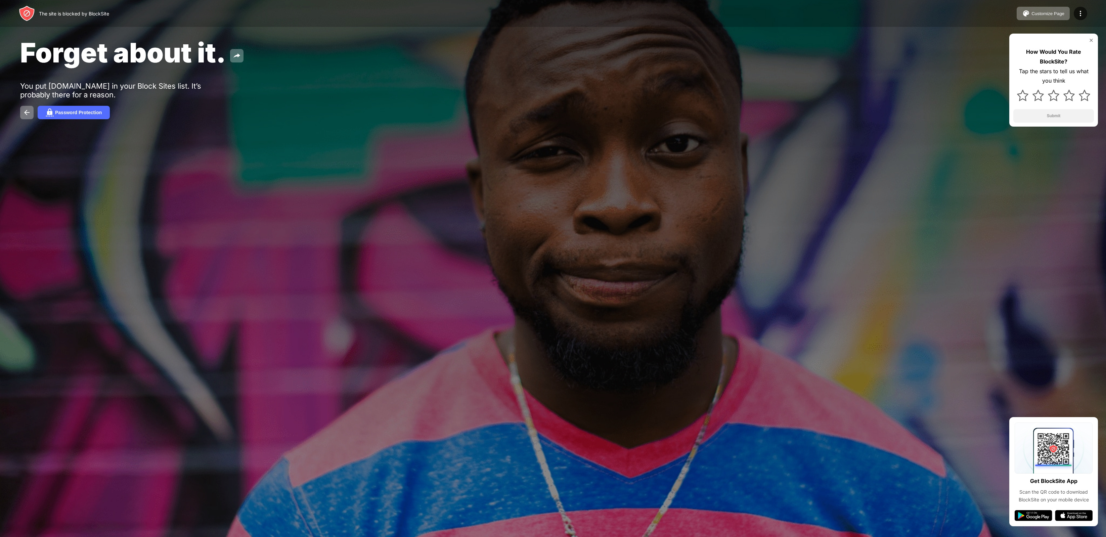 This screenshot has height=537, width=1106. What do you see at coordinates (1074, 516) in the screenshot?
I see `img: app-store.svg` at bounding box center [1074, 516].